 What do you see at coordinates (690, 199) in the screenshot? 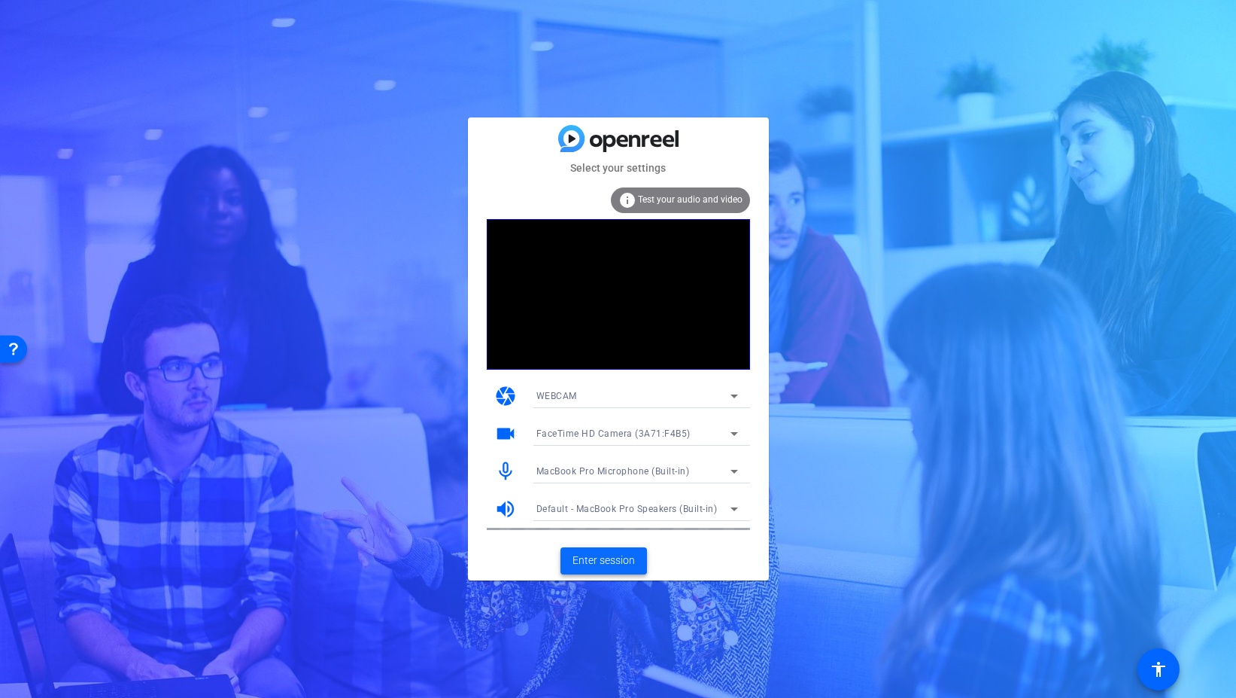
I see `span: Test your audio and video` at bounding box center [690, 199].